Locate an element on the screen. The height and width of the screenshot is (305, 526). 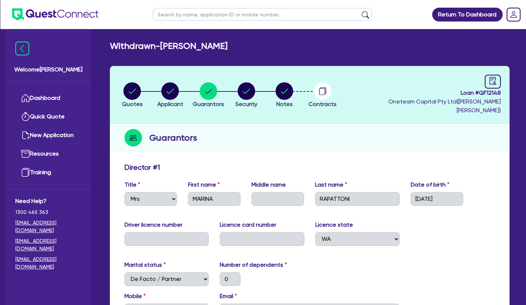
label: Date of birth is located at coordinates (430, 185).